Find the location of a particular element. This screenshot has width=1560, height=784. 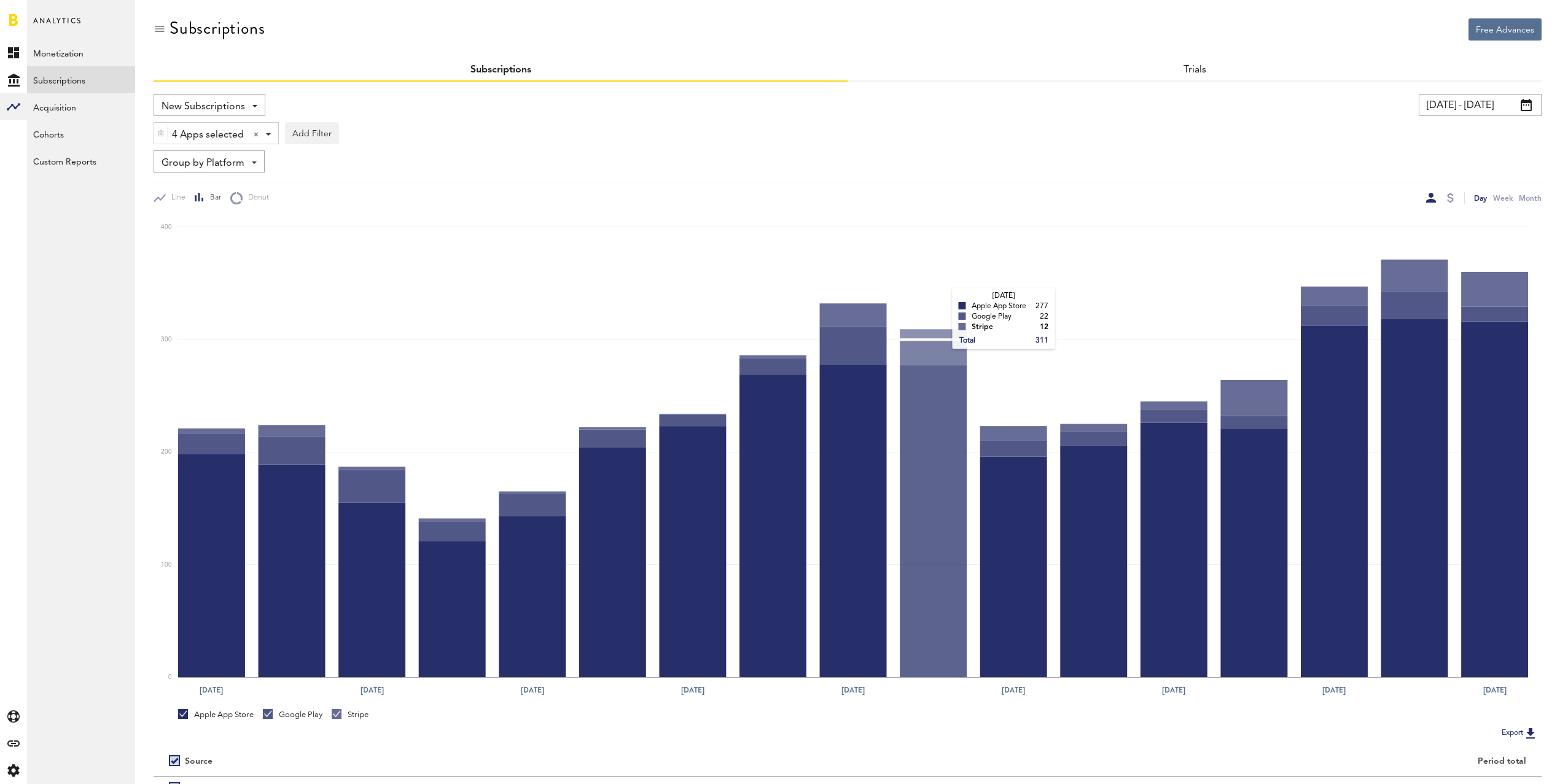

text: 100 is located at coordinates (167, 565).